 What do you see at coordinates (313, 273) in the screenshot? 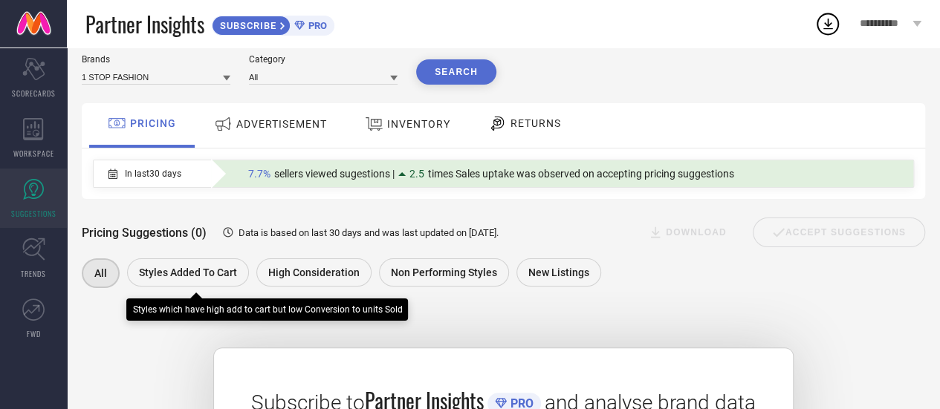
I see `span: High Consideration` at bounding box center [313, 273].